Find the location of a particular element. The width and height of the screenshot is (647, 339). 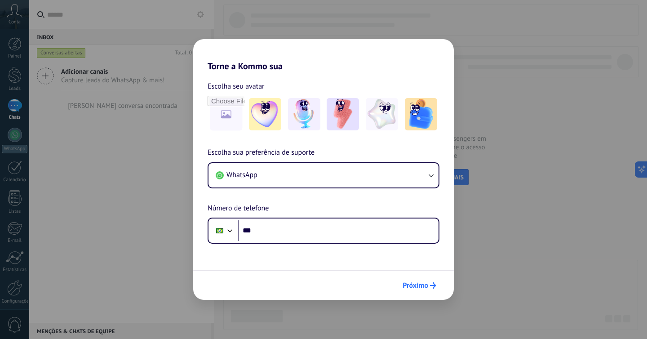

span: Escolha sua preferência de suporte is located at coordinates (261, 153).